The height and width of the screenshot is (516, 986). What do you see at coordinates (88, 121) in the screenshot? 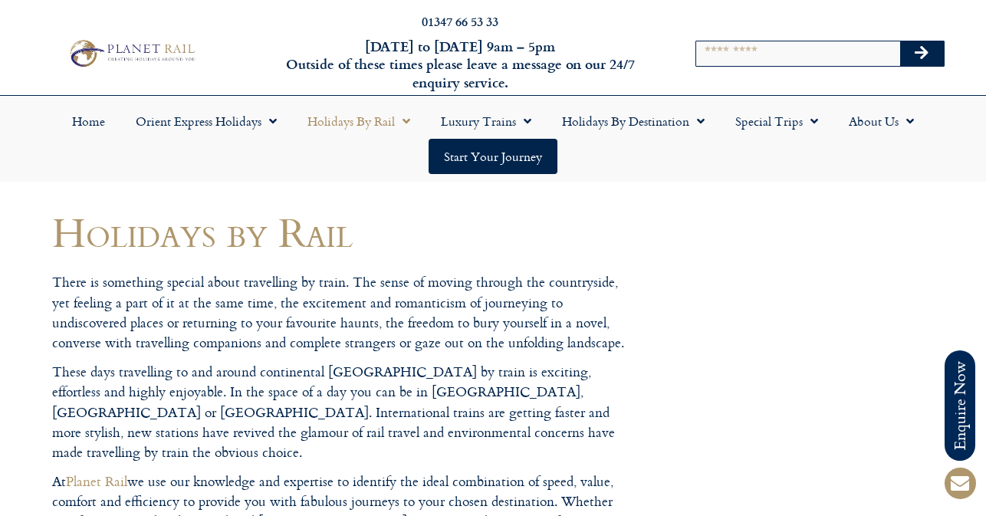
I see `a: Home` at bounding box center [88, 121].